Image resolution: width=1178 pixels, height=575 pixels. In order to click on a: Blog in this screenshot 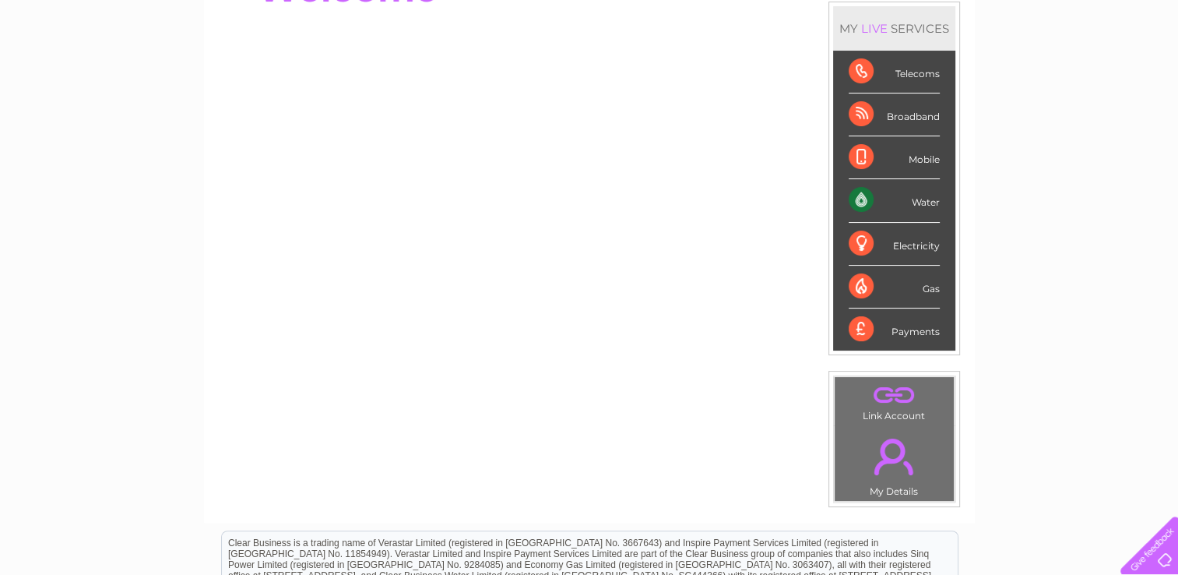, I will do `click(1054, 72)`.